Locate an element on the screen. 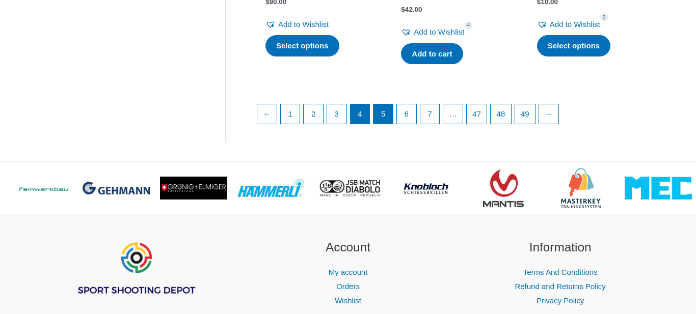 This screenshot has width=696, height=314. a: My account is located at coordinates (348, 272).